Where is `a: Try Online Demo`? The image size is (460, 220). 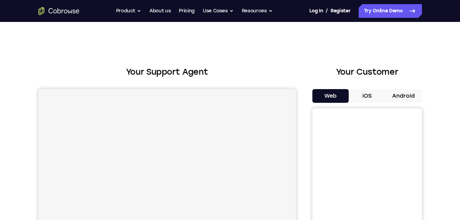 a: Try Online Demo is located at coordinates (390, 11).